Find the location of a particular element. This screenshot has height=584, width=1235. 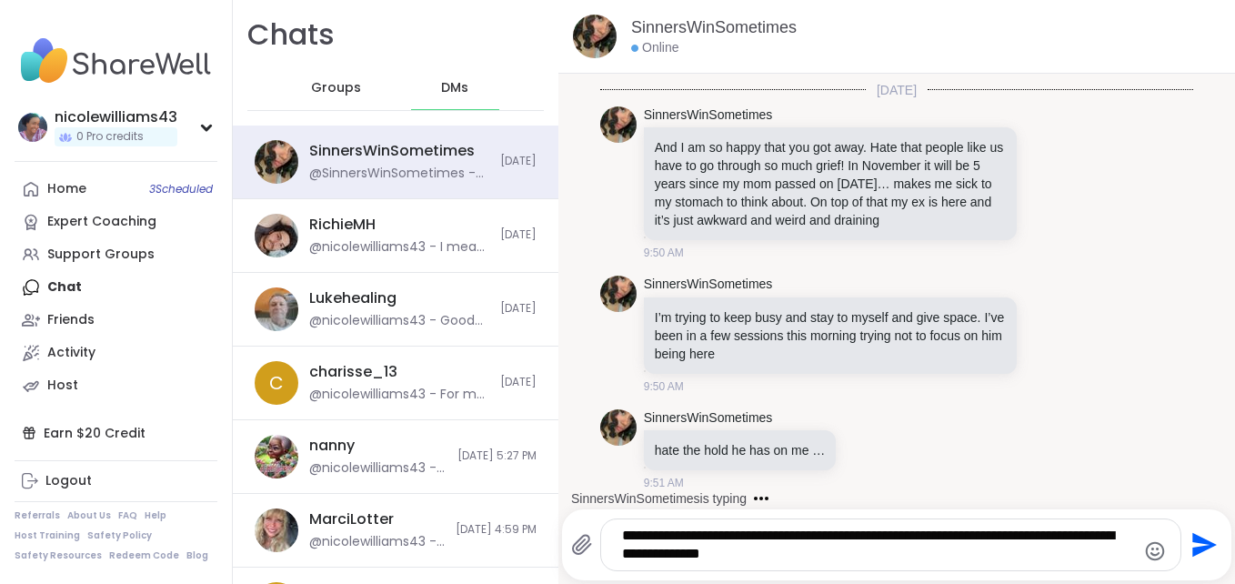

div: nanny is located at coordinates (332, 446).